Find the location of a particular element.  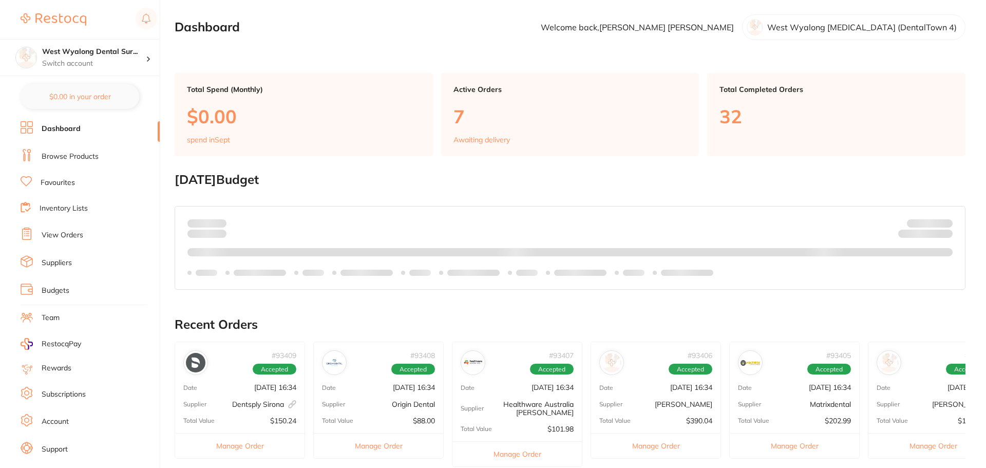

a: Restocq Logo is located at coordinates (53, 20).